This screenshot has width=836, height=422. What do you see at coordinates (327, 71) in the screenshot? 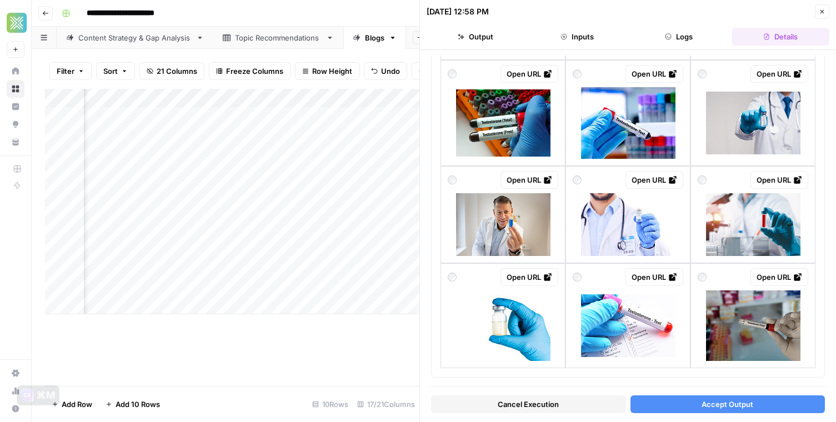
I see `button: Row Height` at bounding box center [327, 71].